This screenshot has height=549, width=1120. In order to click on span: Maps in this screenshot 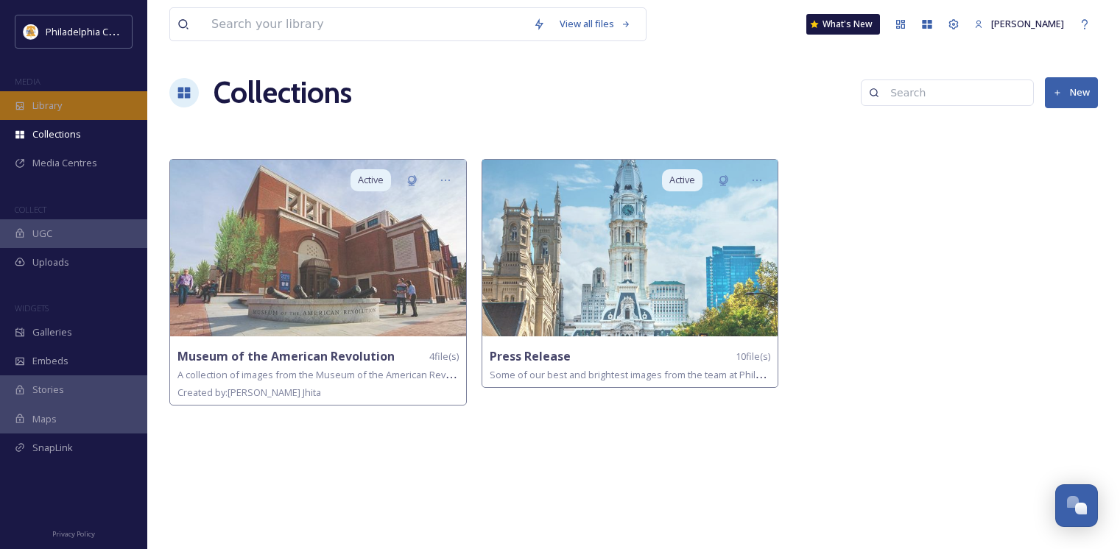, I will do `click(44, 419)`.